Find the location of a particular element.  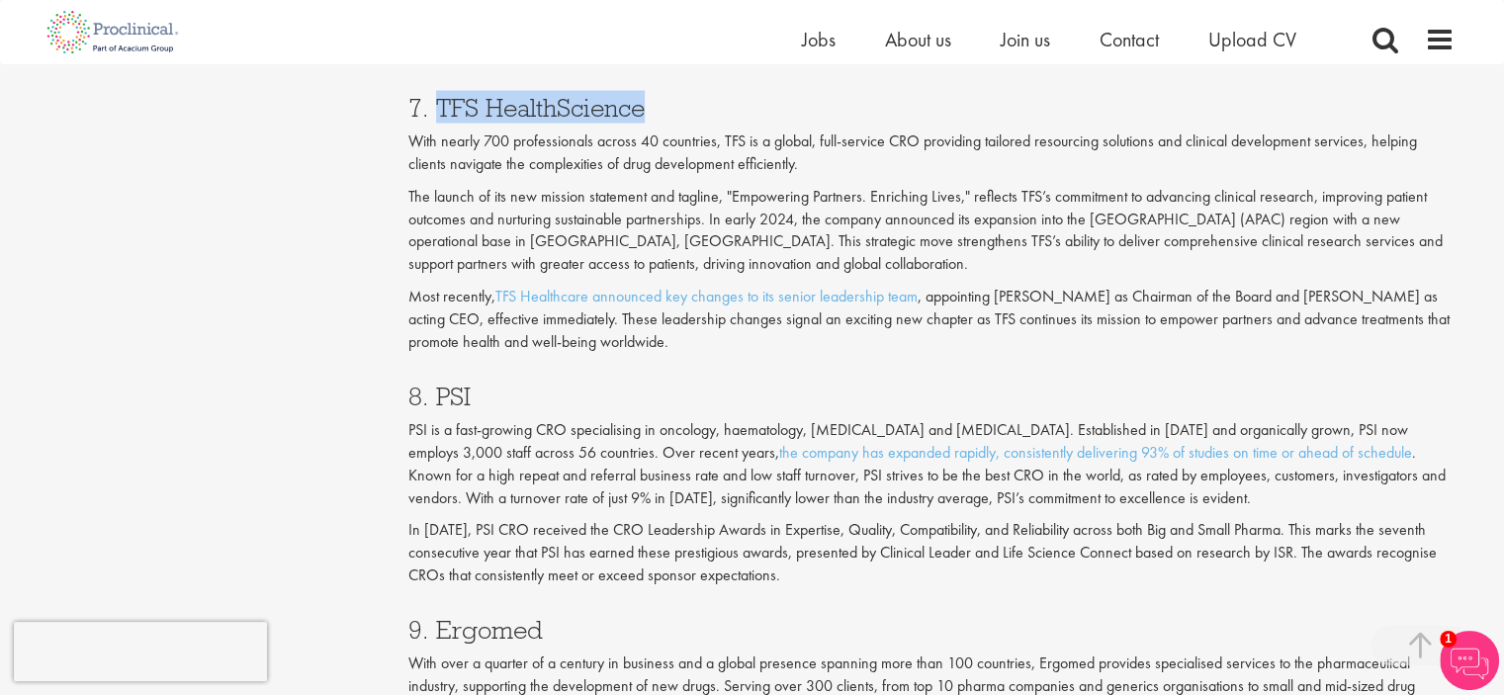

a: the company has expanded rapidly, consistently delivering 93% of studies on time or ahead of sche... is located at coordinates (1095, 452).